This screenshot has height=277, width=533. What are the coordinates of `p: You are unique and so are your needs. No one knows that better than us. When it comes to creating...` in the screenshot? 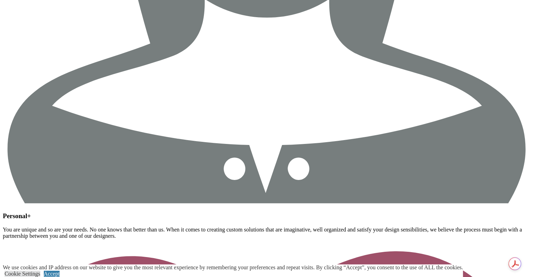 It's located at (266, 233).